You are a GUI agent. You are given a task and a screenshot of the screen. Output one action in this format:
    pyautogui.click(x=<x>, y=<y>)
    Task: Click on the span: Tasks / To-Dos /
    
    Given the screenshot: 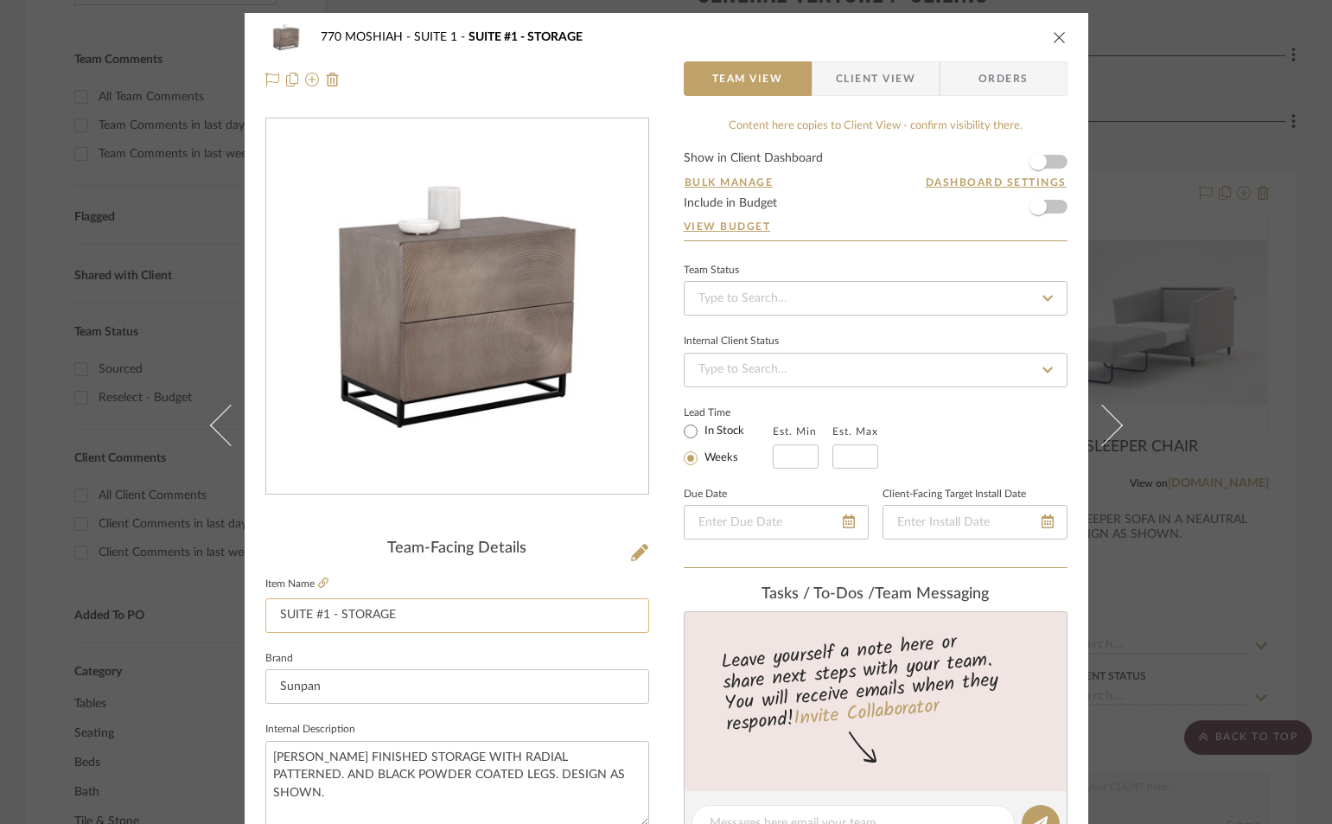 What is the action you would take?
    pyautogui.click(x=818, y=594)
    